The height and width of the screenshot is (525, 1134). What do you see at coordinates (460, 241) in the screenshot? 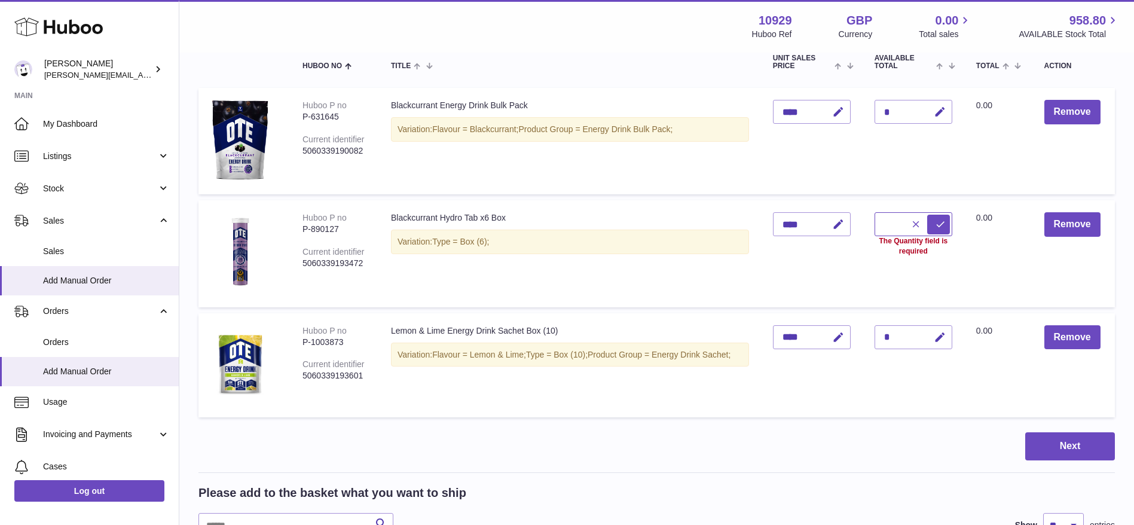
I see `span: Type = Box (6);` at bounding box center [460, 241].